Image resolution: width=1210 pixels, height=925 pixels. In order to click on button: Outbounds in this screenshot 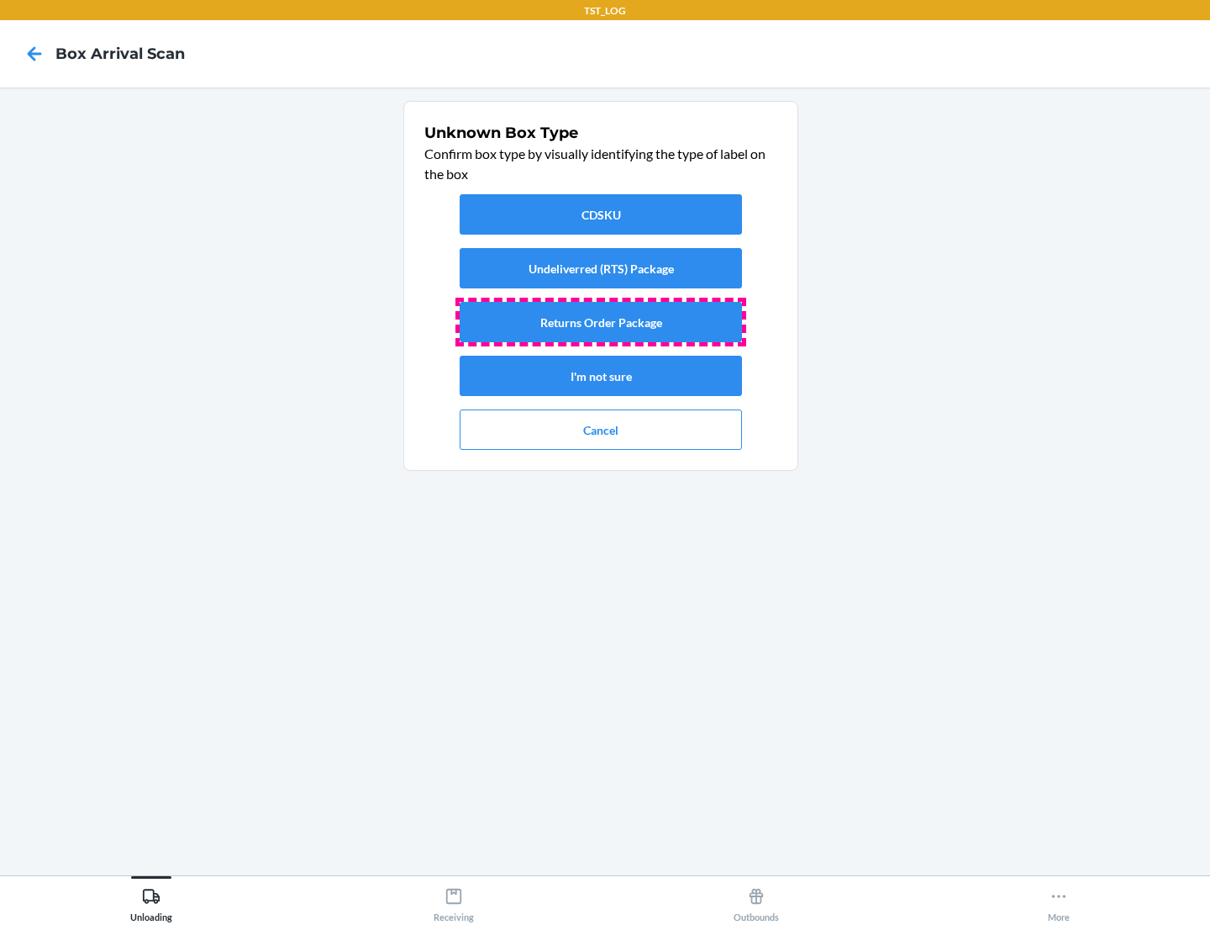, I will do `click(756, 898)`.